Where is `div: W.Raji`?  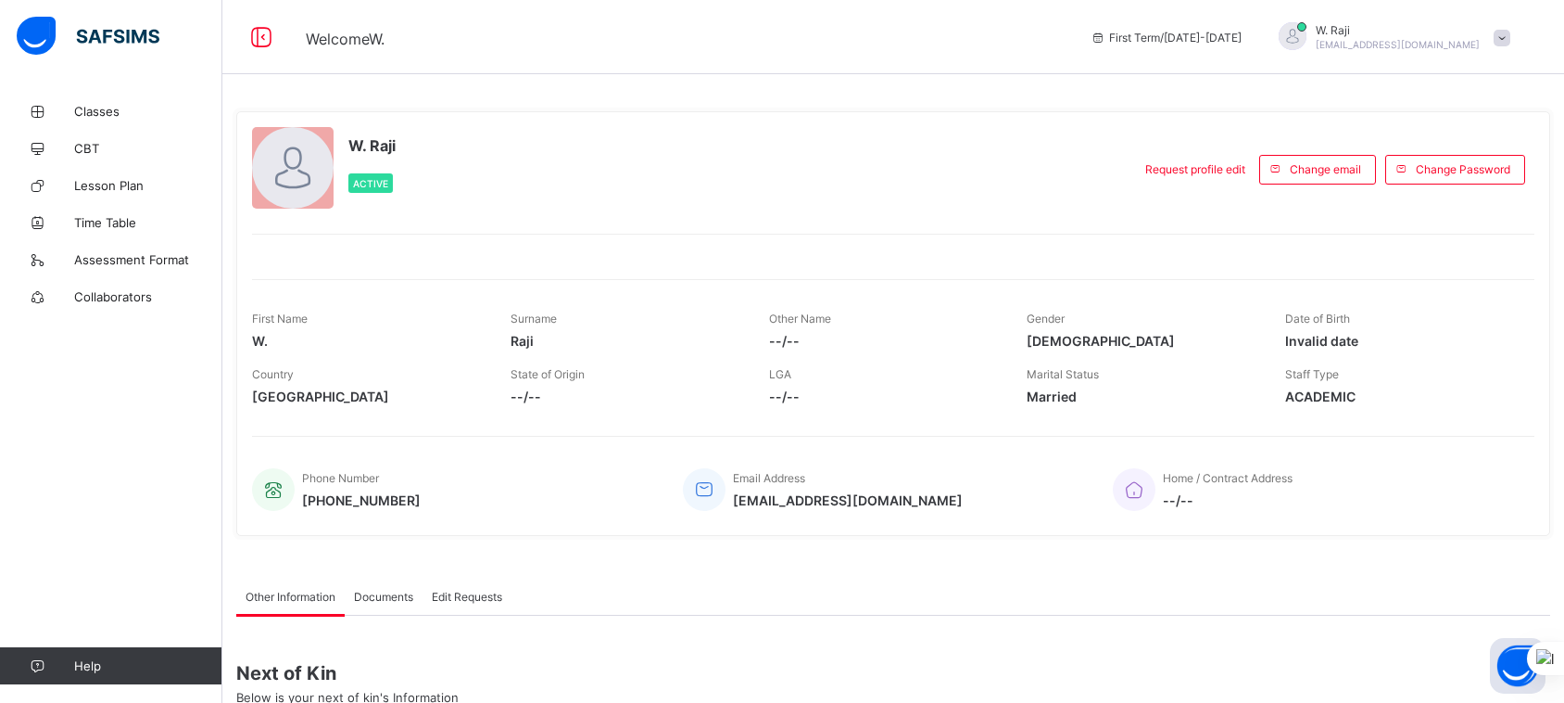 div: W.Raji is located at coordinates (1390, 37).